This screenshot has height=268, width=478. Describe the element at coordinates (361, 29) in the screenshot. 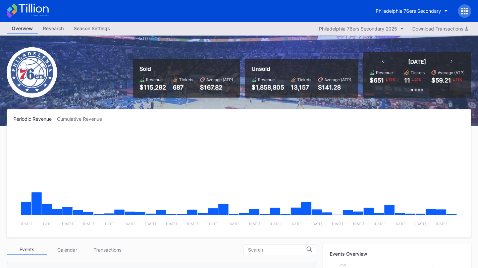

I see `button: Philadelphia 76ers Secondary 2025` at that location.